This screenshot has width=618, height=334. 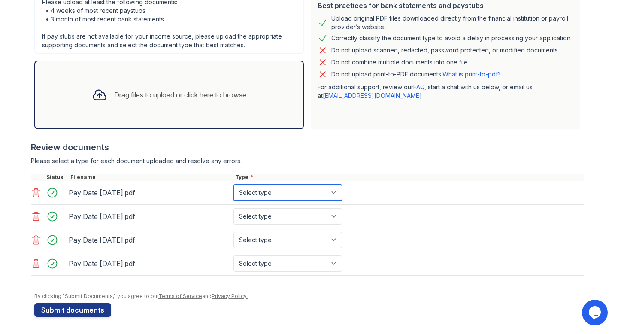 What do you see at coordinates (309, 296) in the screenshot?
I see `div: By clicking "Submit Documents," you agree to our and` at bounding box center [309, 296].